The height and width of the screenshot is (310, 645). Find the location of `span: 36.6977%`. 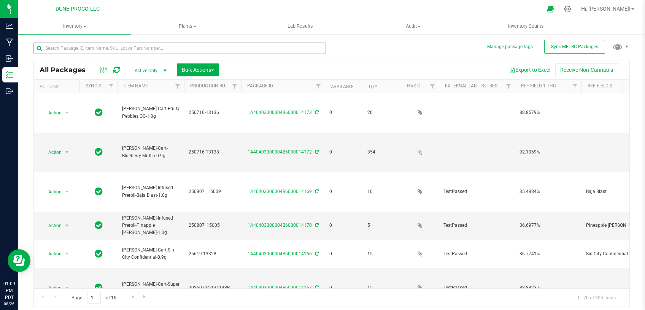

span: 36.6977% is located at coordinates (548, 225).